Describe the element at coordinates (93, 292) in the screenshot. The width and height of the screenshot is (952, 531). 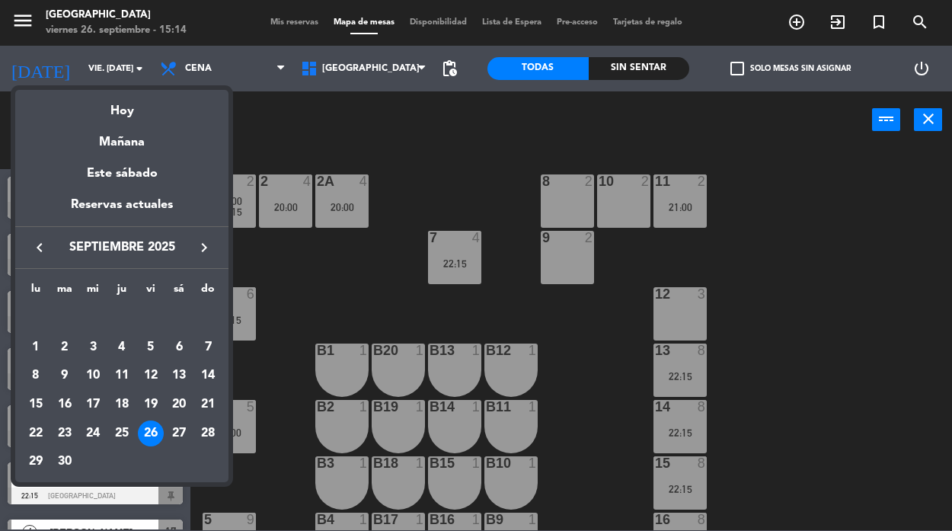
I see `th: miércoles` at that location.